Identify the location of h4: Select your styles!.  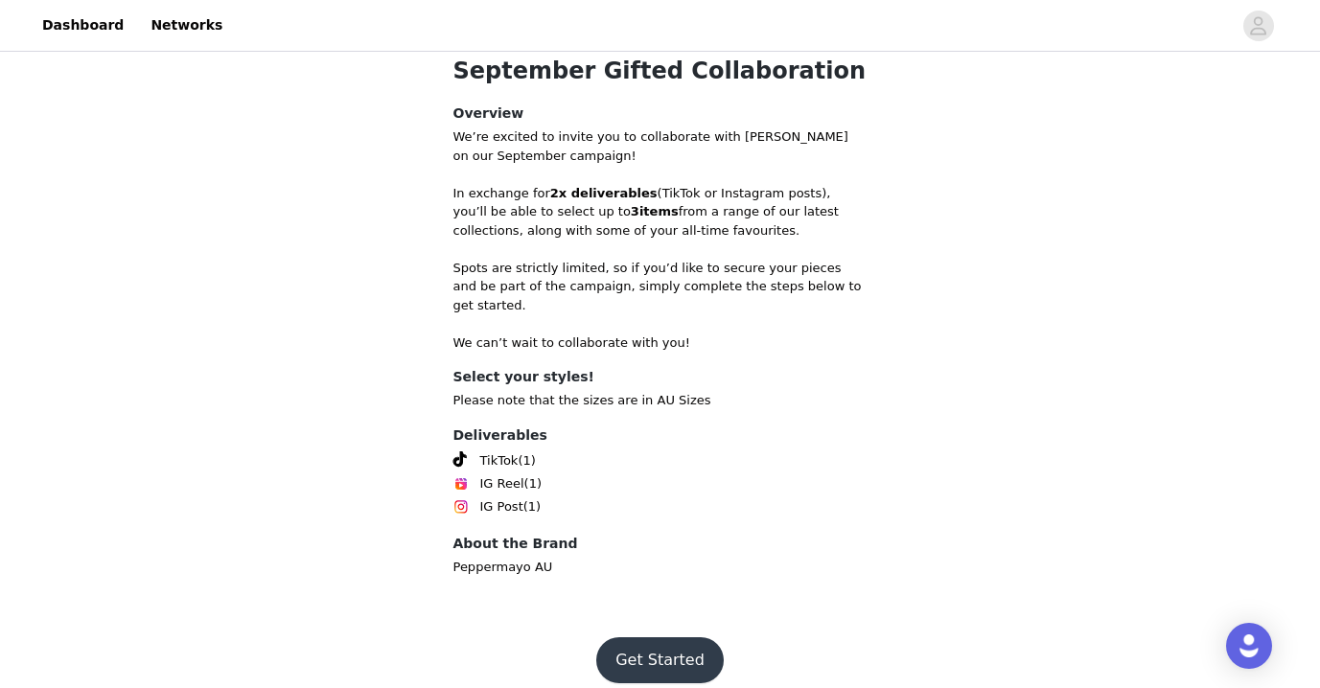
(660, 377).